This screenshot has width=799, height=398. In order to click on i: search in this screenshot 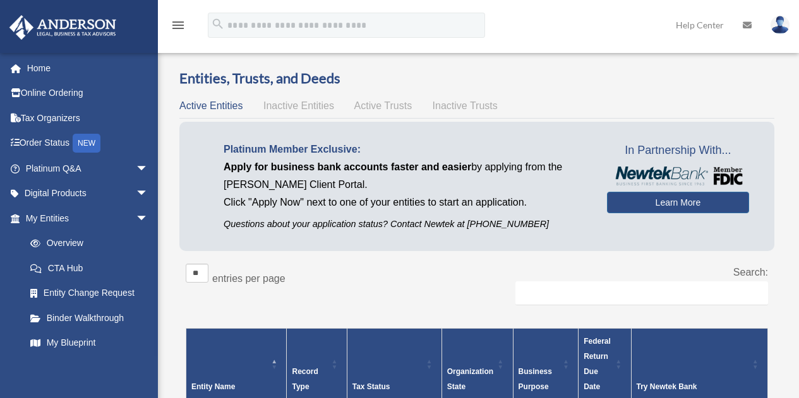, I will do `click(218, 24)`.